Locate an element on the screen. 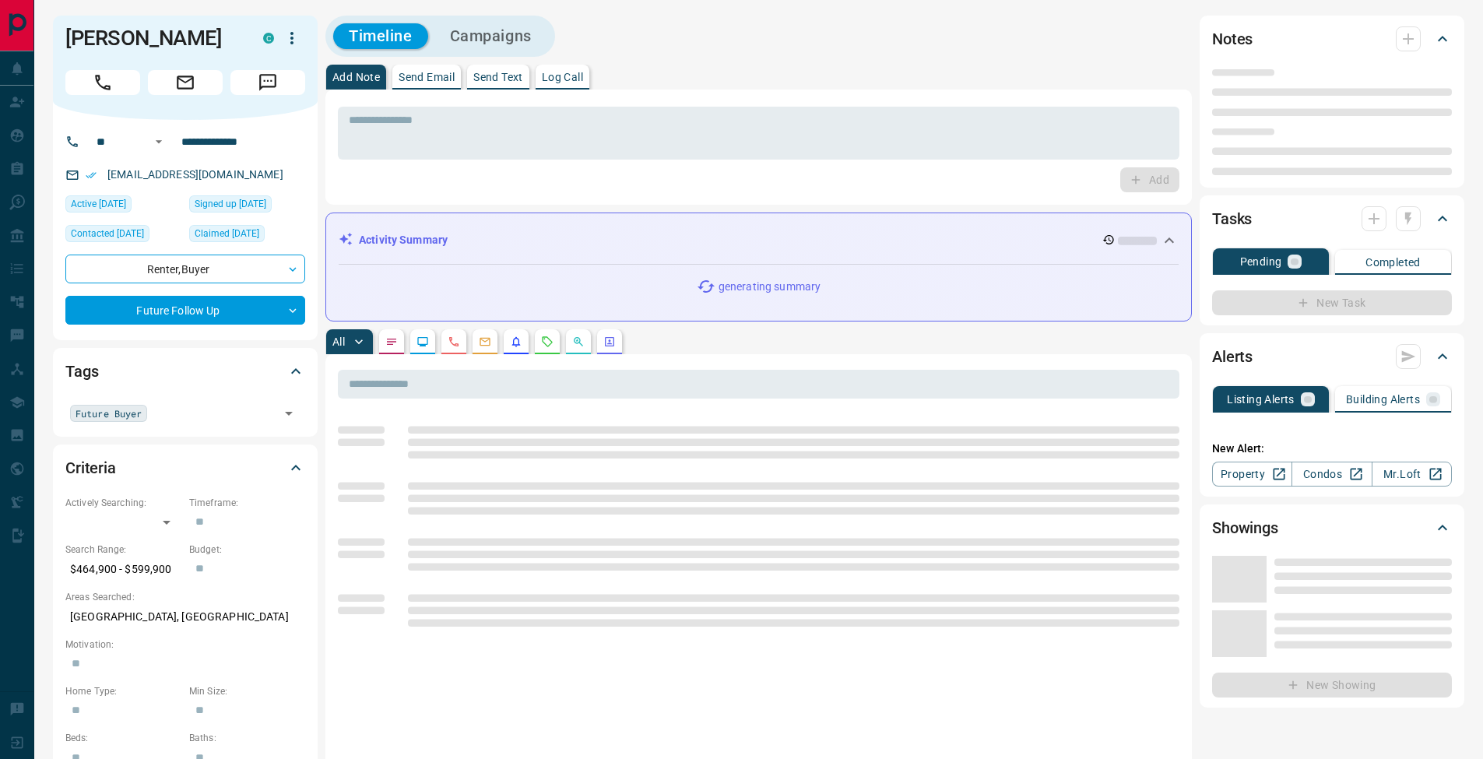 The width and height of the screenshot is (1483, 759). div: Wed Jan 25 2023 is located at coordinates (247, 206).